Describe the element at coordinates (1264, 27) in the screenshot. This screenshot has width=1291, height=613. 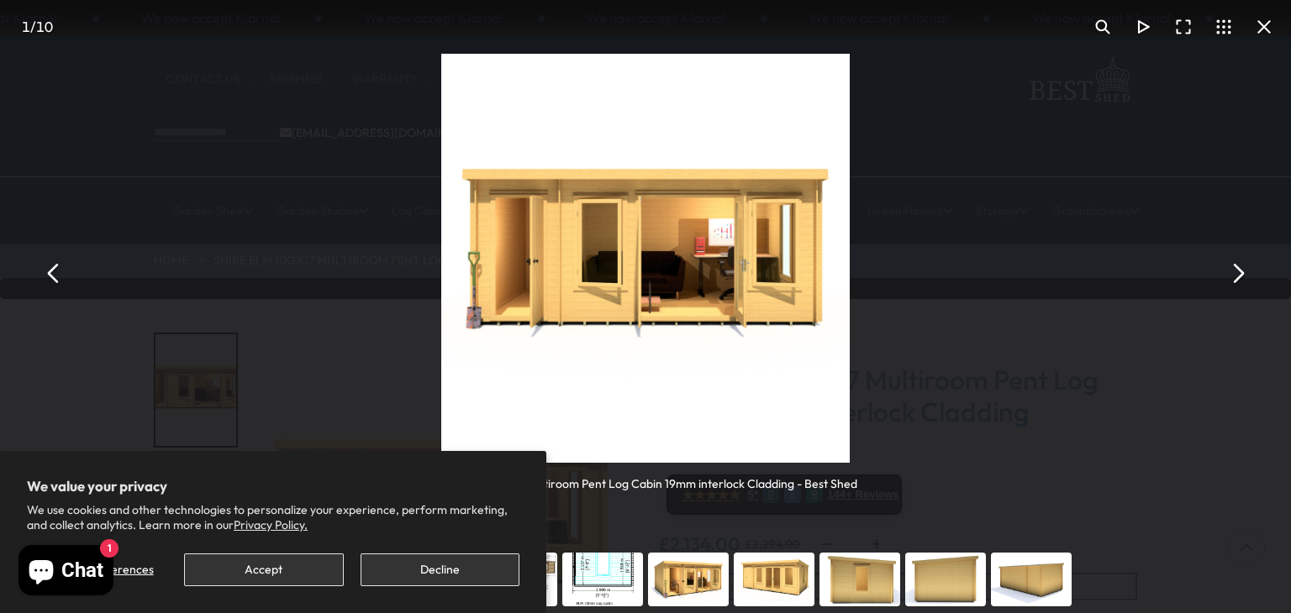
I see `button: Close` at that location.